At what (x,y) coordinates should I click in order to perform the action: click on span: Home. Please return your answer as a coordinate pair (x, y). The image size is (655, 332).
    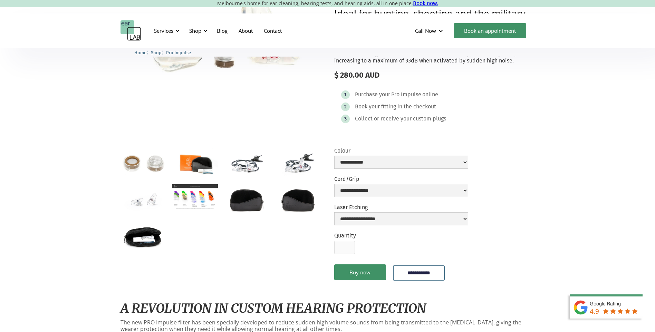
    Looking at the image, I should click on (140, 52).